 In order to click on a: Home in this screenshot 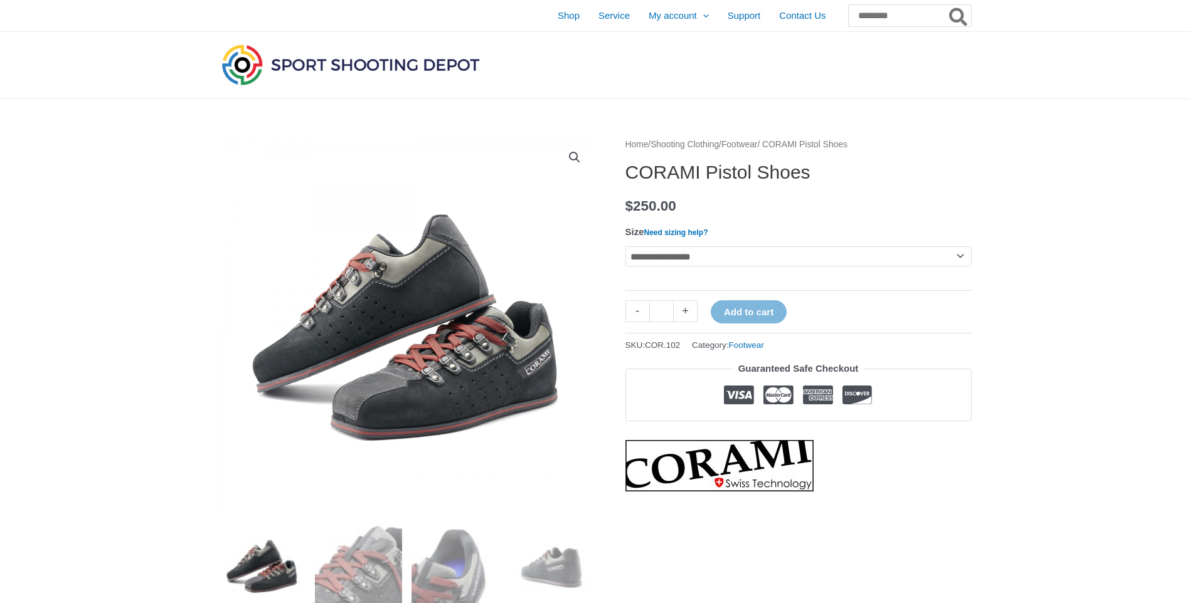, I will do `click(637, 144)`.